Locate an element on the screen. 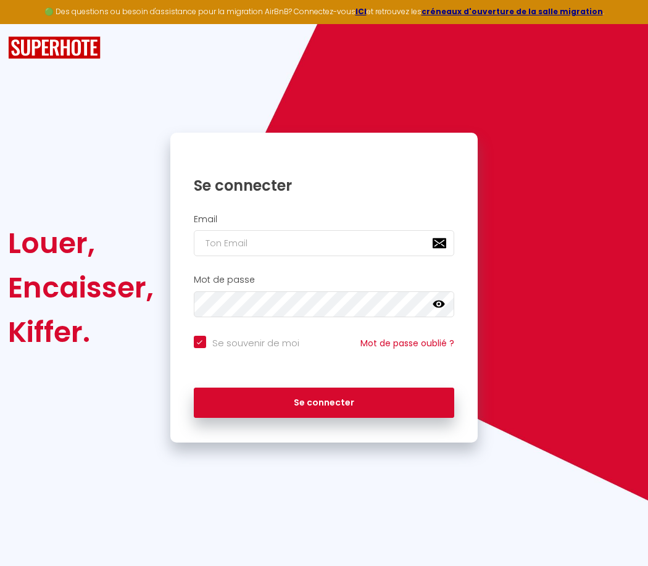 The width and height of the screenshot is (648, 566). h2: Mot de passe is located at coordinates (324, 279).